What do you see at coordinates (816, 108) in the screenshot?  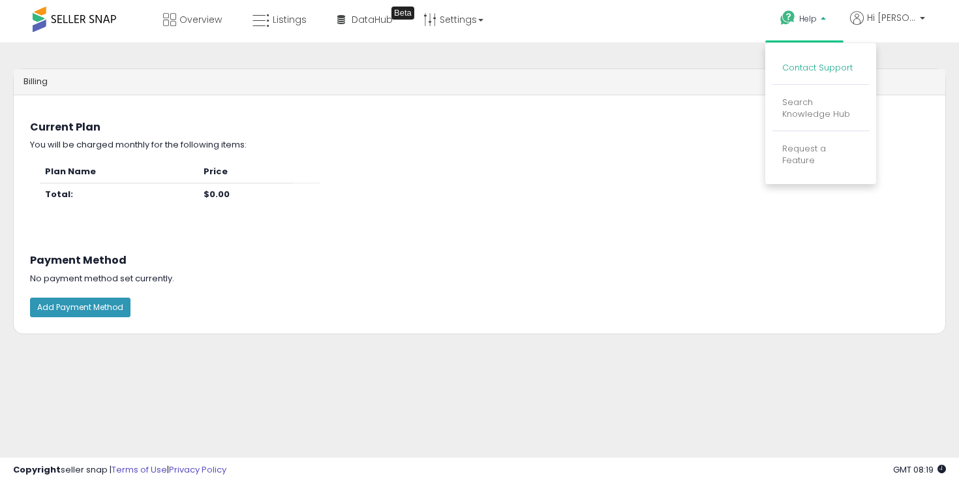 I see `a: Search Knowledge Hub` at bounding box center [816, 108].